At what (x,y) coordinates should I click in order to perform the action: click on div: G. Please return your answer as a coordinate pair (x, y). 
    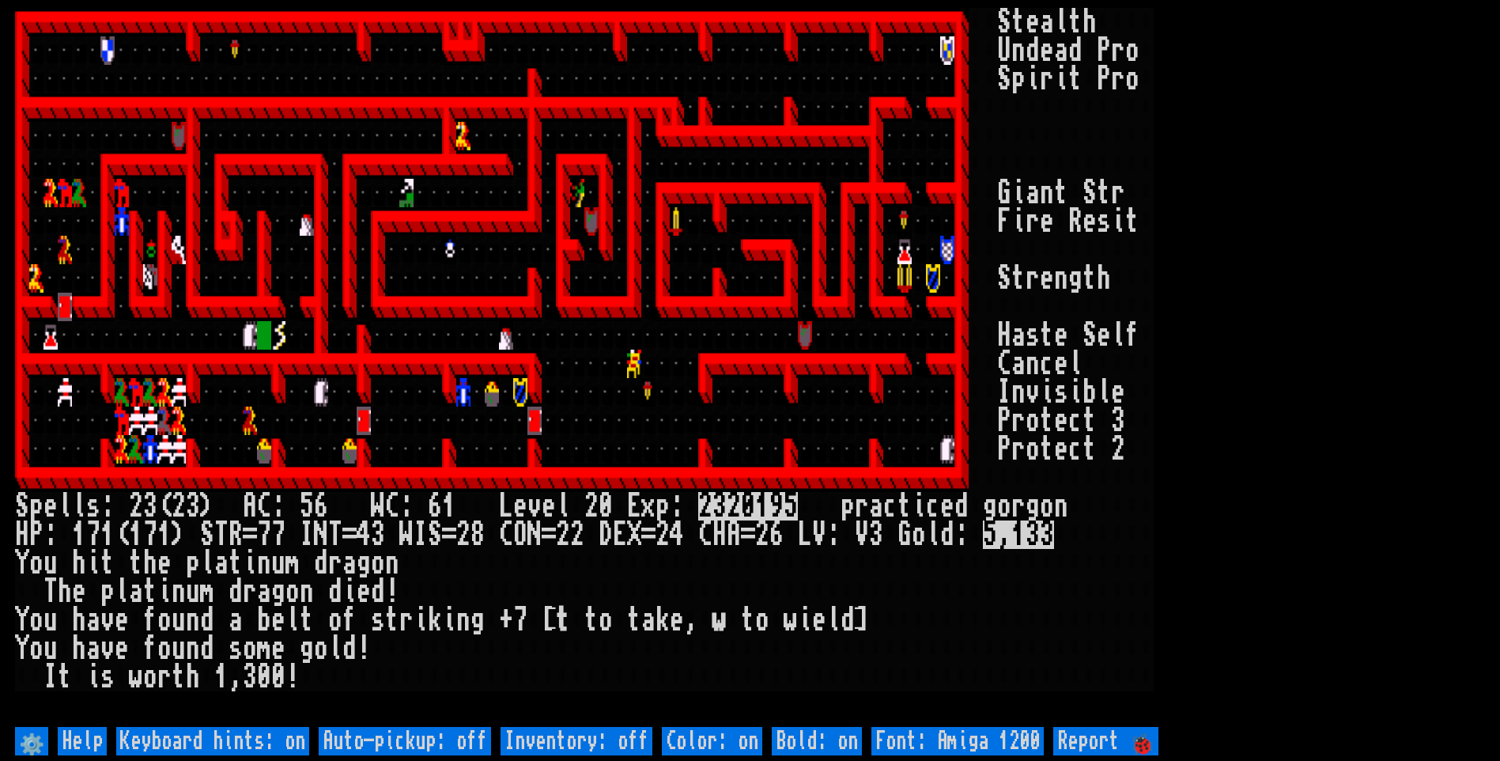
    Looking at the image, I should click on (1004, 193).